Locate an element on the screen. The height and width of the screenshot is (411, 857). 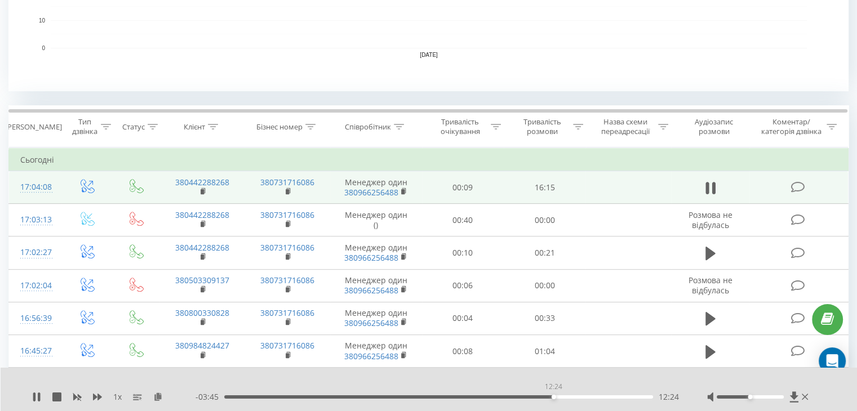
a: 380800330828 is located at coordinates (202, 313).